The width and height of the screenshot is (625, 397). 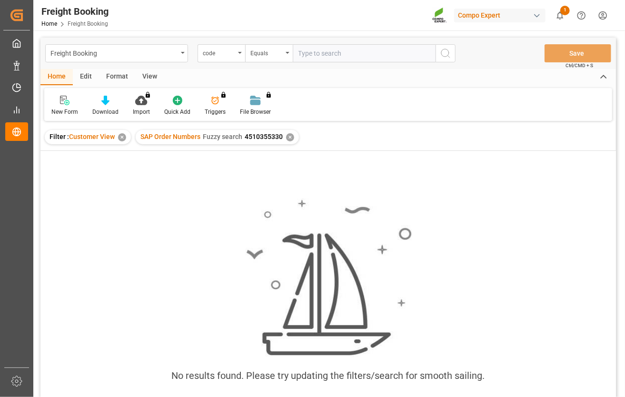 I want to click on span: Filter :, so click(x=59, y=137).